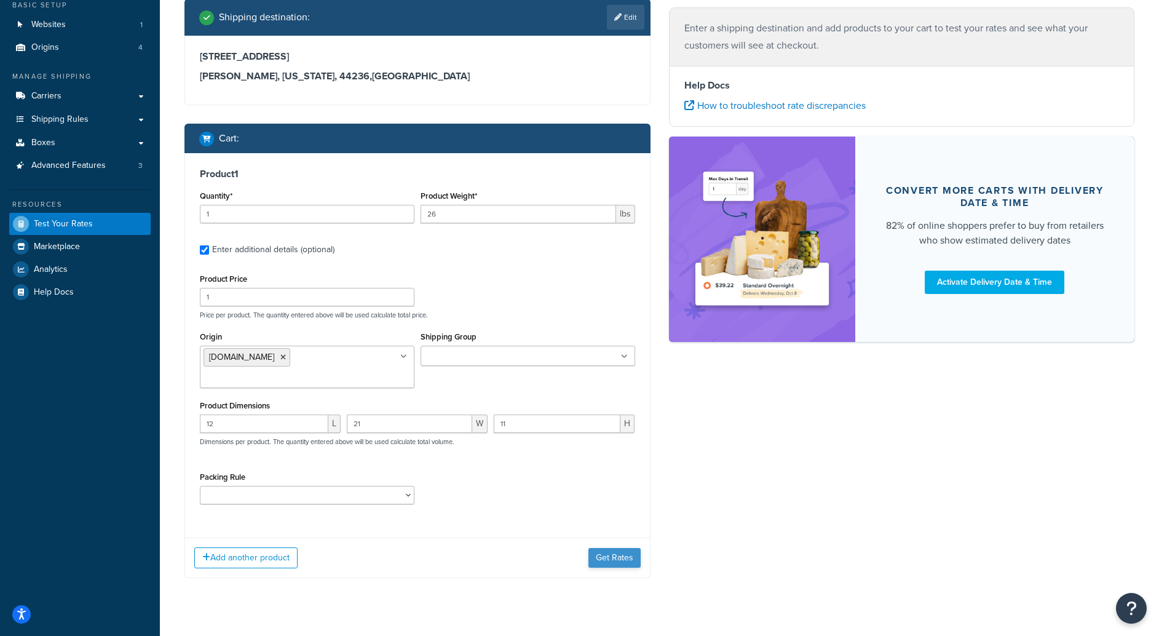 Image resolution: width=1159 pixels, height=636 pixels. What do you see at coordinates (80, 76) in the screenshot?
I see `div: Manage Shipping` at bounding box center [80, 76].